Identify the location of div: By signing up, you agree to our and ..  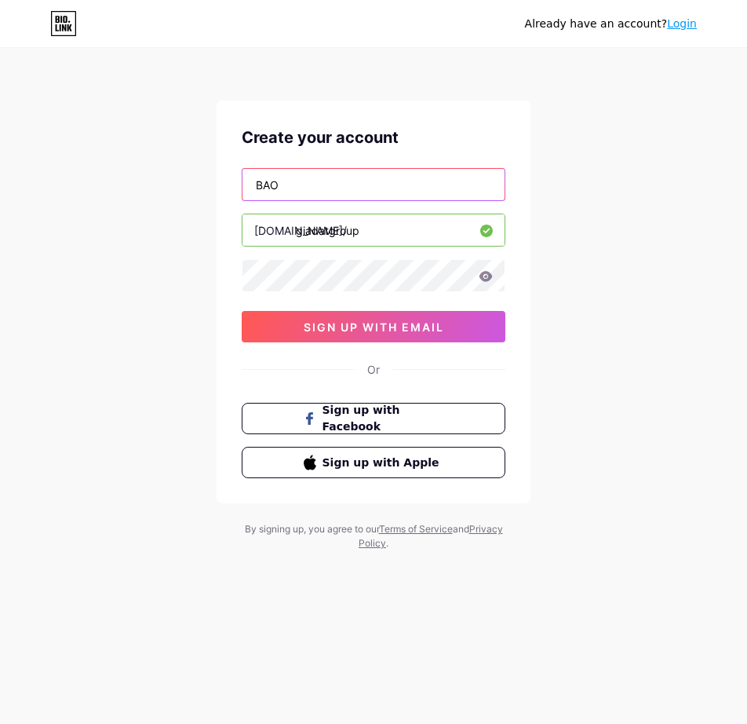
(374, 536).